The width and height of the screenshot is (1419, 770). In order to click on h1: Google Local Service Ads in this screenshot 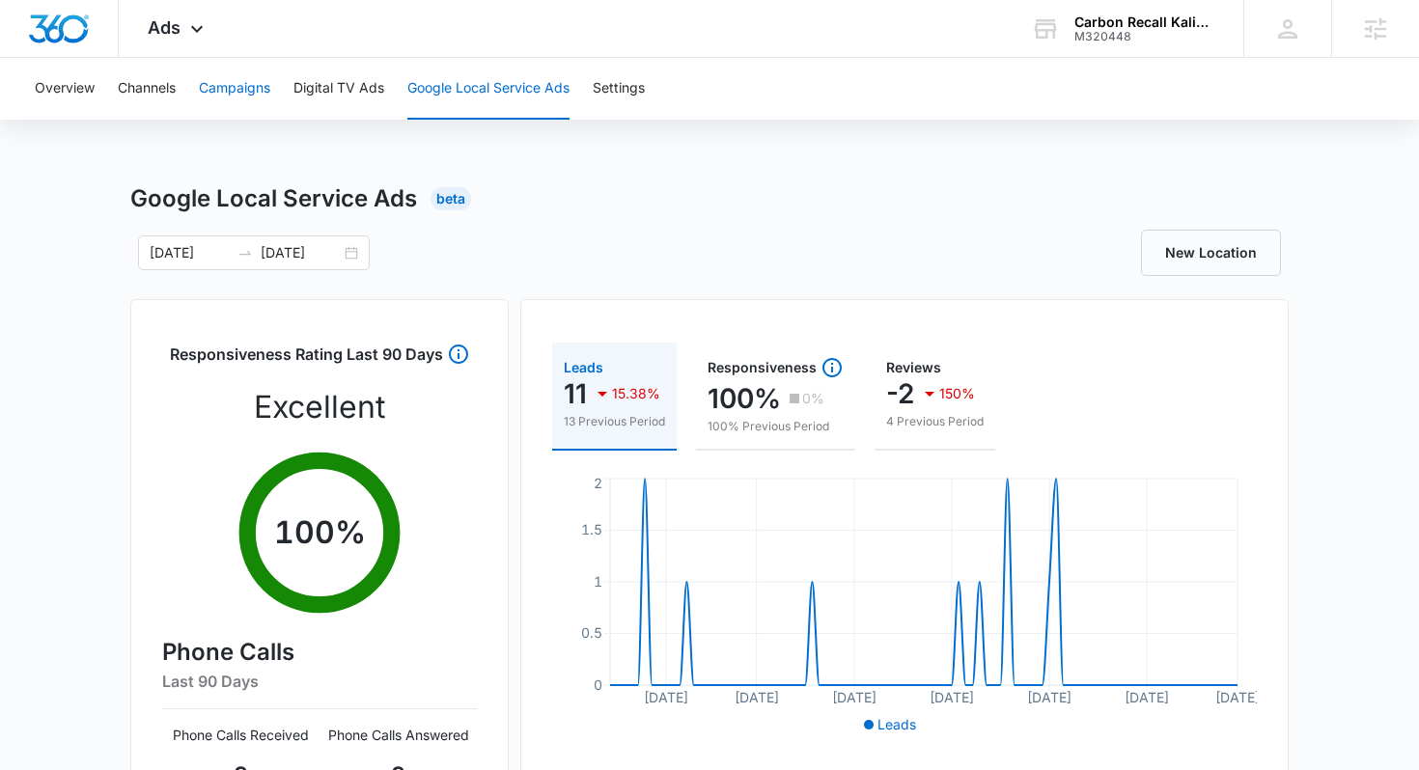, I will do `click(273, 199)`.